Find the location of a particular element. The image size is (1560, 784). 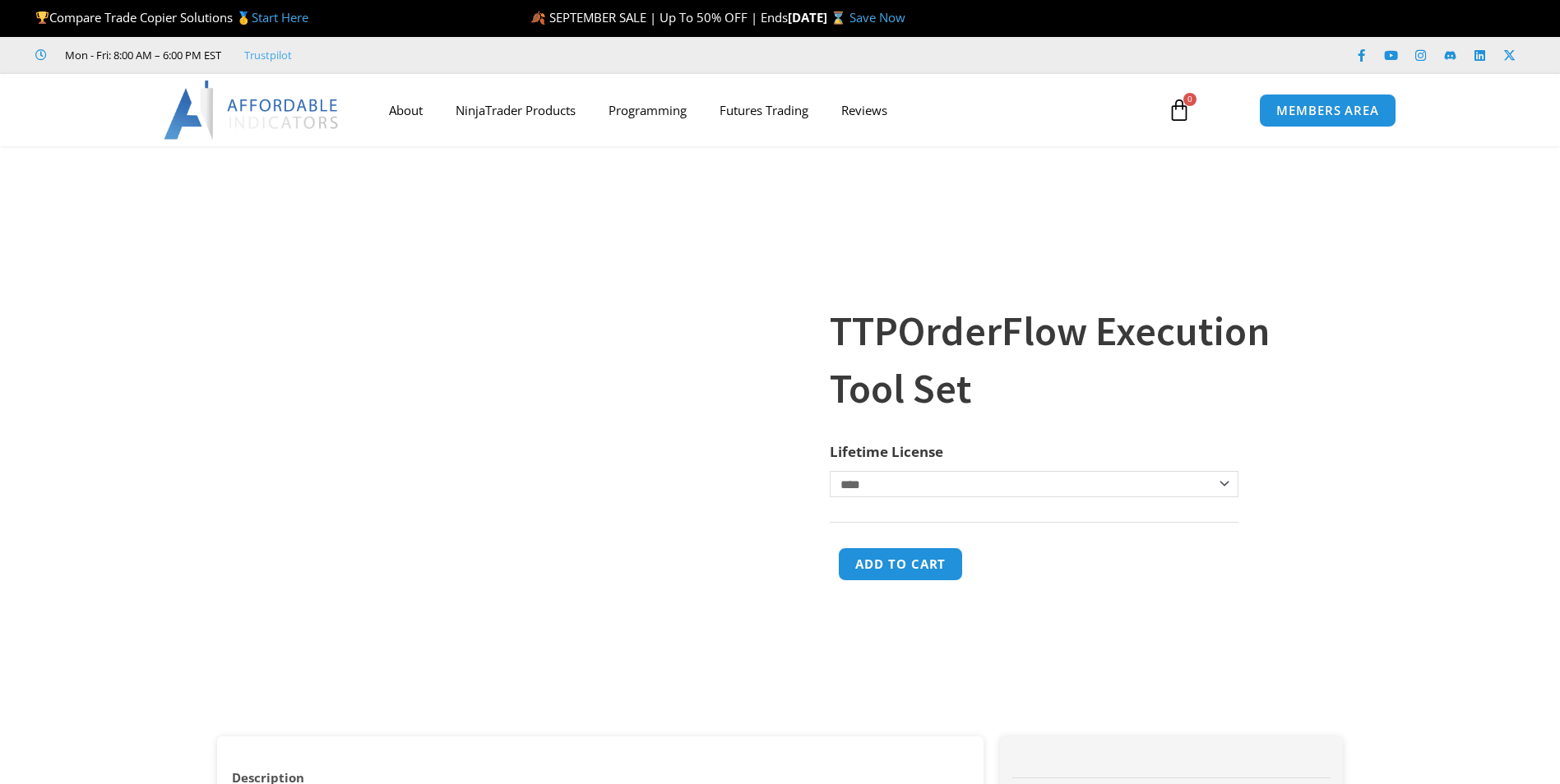

a: Futures Trading is located at coordinates (764, 110).